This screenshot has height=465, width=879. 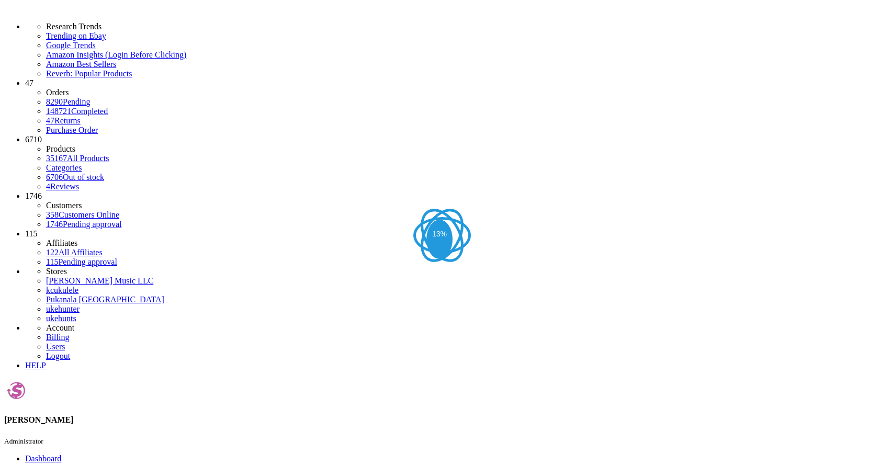 What do you see at coordinates (77, 158) in the screenshot?
I see `a: 35167All Products` at bounding box center [77, 158].